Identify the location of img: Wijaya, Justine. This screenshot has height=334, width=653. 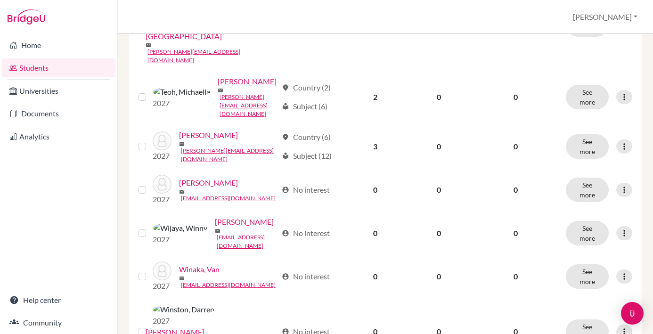
(162, 184).